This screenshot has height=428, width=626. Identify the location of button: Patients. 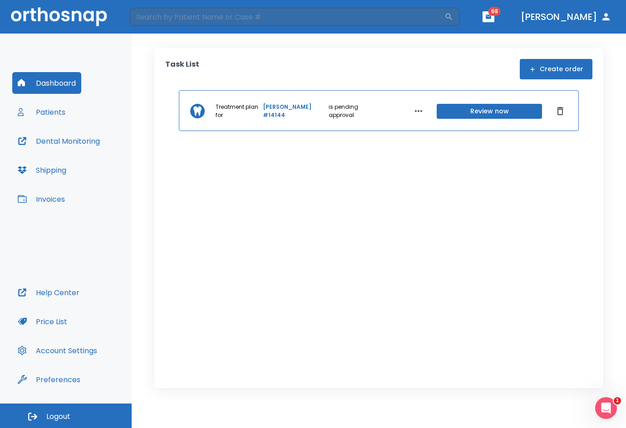
(41, 112).